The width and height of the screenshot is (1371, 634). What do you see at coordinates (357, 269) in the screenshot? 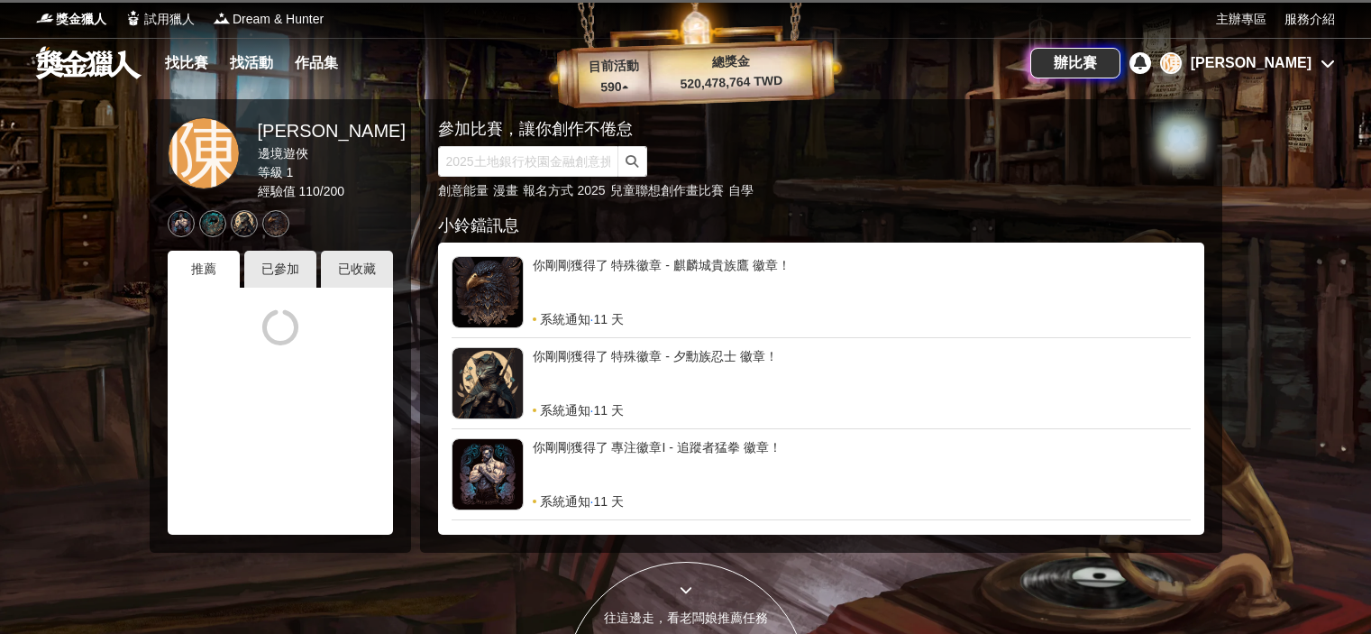
I see `div: 已收藏` at bounding box center [357, 269].